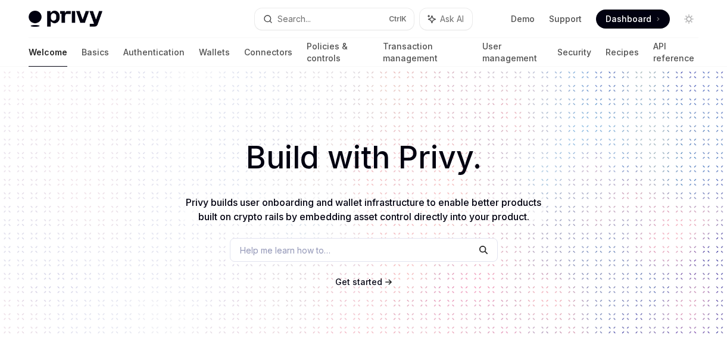  Describe the element at coordinates (398, 19) in the screenshot. I see `span: Ctrl K` at that location.